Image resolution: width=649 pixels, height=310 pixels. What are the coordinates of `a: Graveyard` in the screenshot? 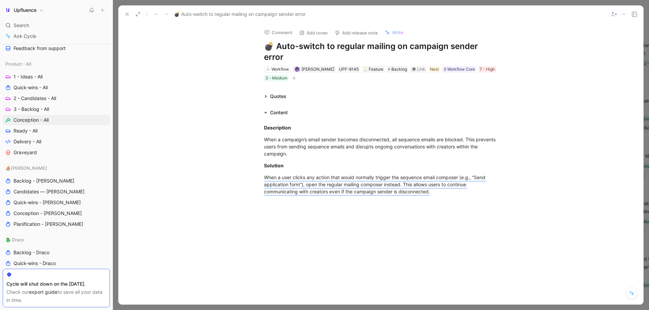 It's located at (56, 152).